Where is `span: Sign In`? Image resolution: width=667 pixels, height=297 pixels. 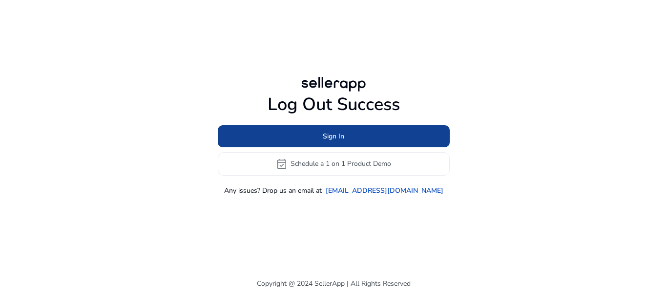
span: Sign In is located at coordinates (334, 136).